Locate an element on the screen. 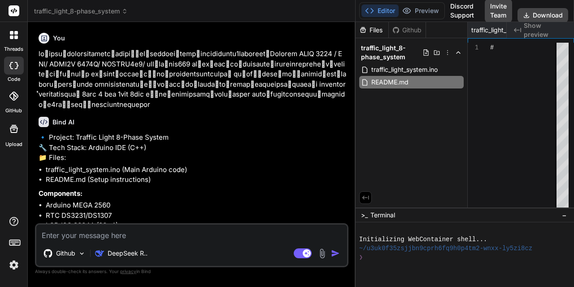 This screenshot has width=574, height=287. span: Show preview is located at coordinates (545, 30).